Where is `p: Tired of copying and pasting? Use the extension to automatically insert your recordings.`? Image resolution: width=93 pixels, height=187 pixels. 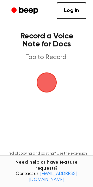 p: Tired of copying and pasting? Use the extension to automatically insert your recordings. is located at coordinates (46, 157).